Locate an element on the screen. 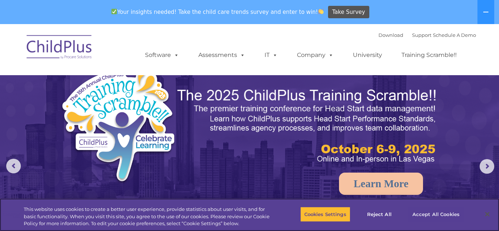 This screenshot has height=231, width=499. button: Close is located at coordinates (487, 214).